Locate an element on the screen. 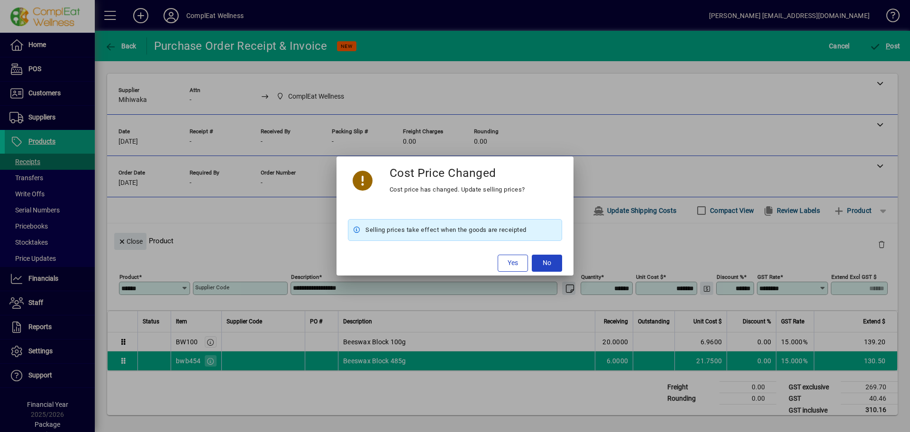 This screenshot has height=432, width=910. span: Yes is located at coordinates (513, 262).